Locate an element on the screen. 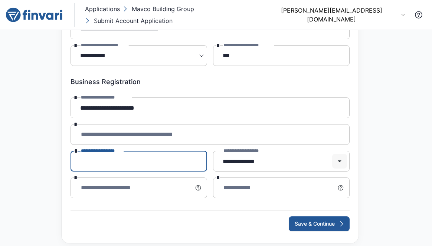 Image resolution: width=432 pixels, height=246 pixels. h6: Business Registration is located at coordinates (210, 82).